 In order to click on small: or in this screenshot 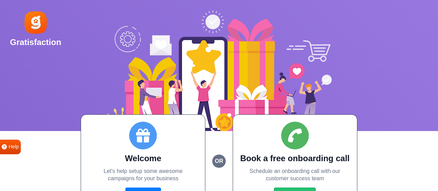, I will do `click(219, 161)`.